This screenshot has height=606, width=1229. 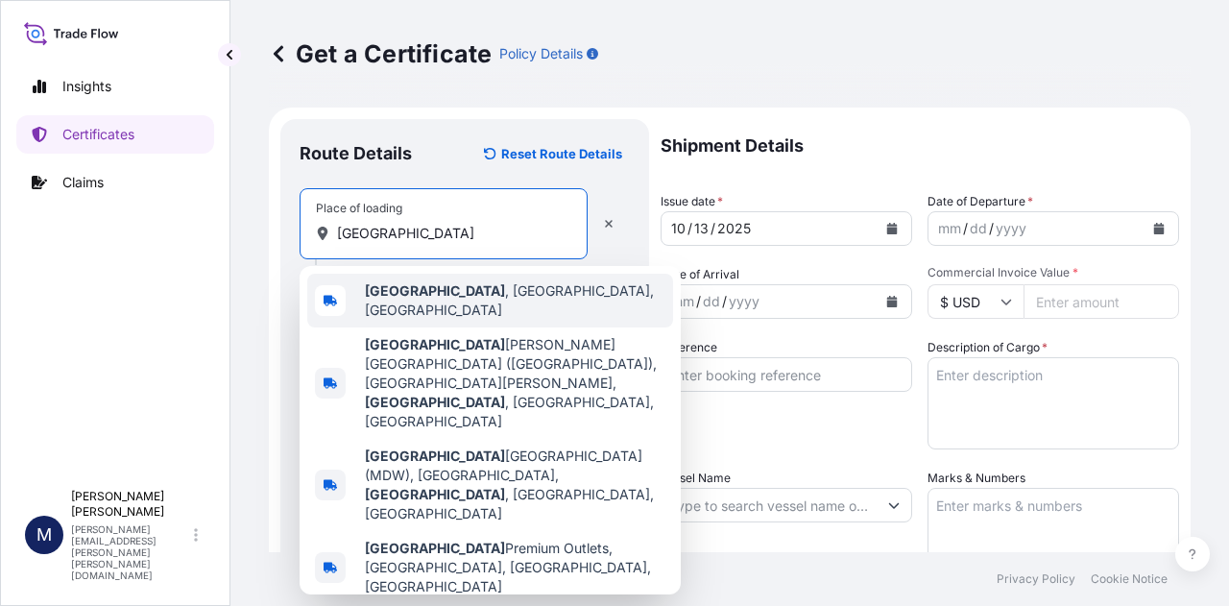 What do you see at coordinates (355, 154) in the screenshot?
I see `p: Route Details` at bounding box center [355, 154].